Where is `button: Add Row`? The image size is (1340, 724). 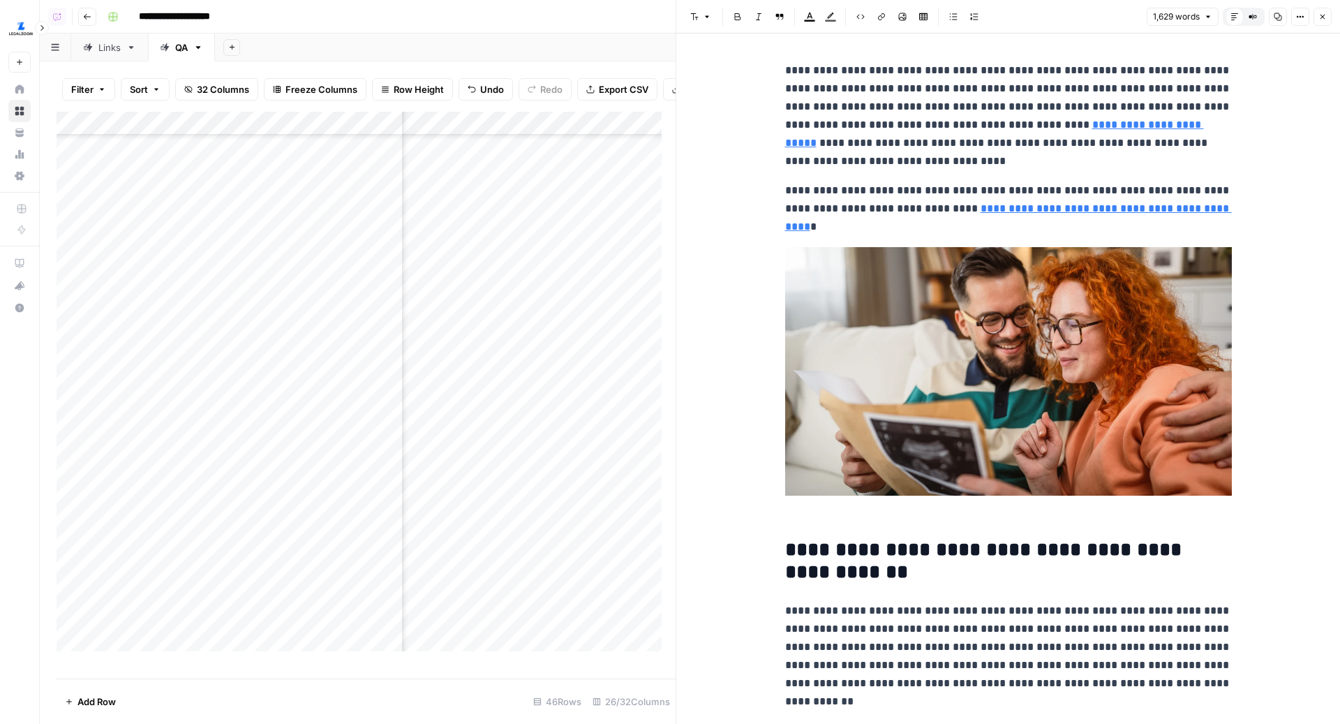 button: Add Row is located at coordinates (90, 702).